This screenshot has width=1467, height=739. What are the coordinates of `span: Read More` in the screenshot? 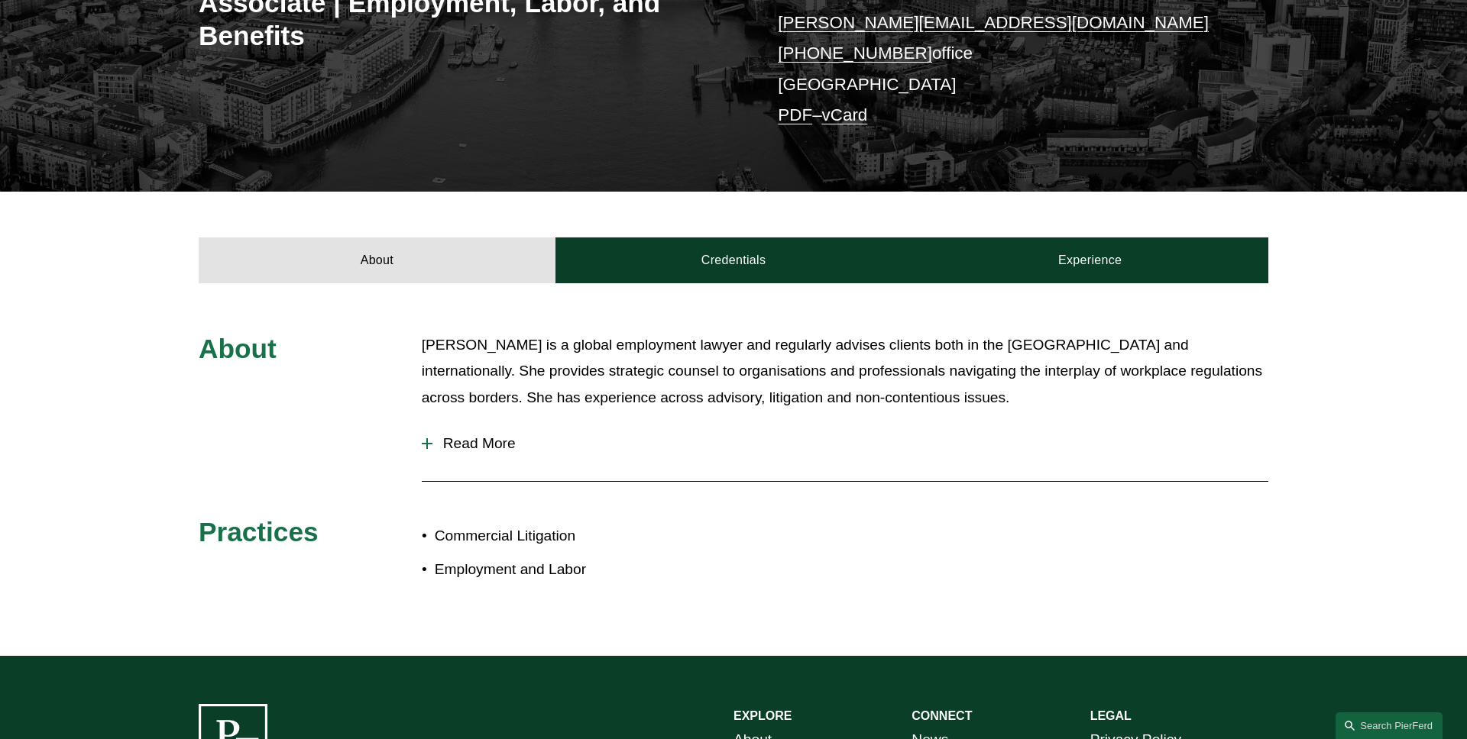 It's located at (850, 444).